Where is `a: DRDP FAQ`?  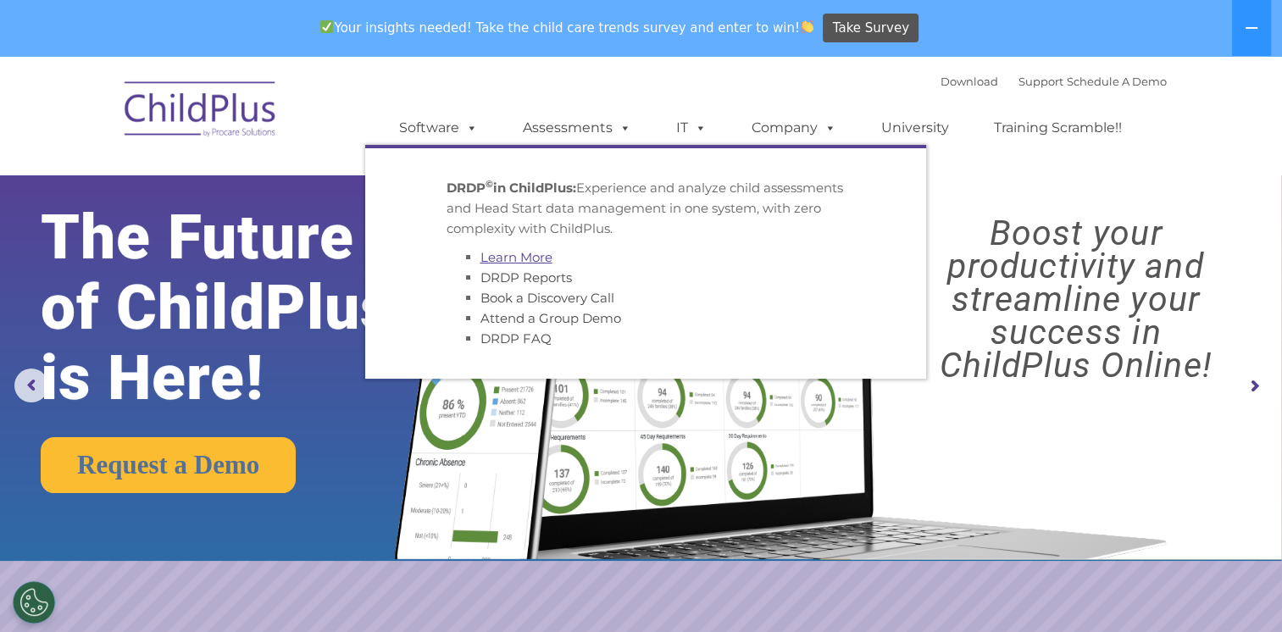
a: DRDP FAQ is located at coordinates (516, 338).